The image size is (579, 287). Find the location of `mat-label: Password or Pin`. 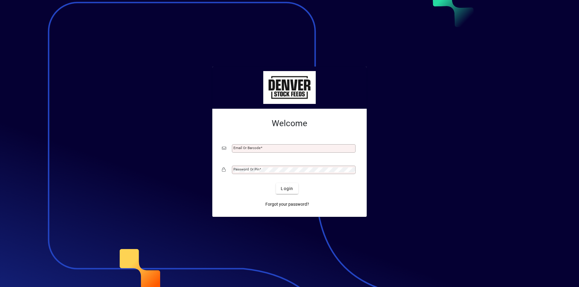

mat-label: Password or Pin is located at coordinates (246, 169).